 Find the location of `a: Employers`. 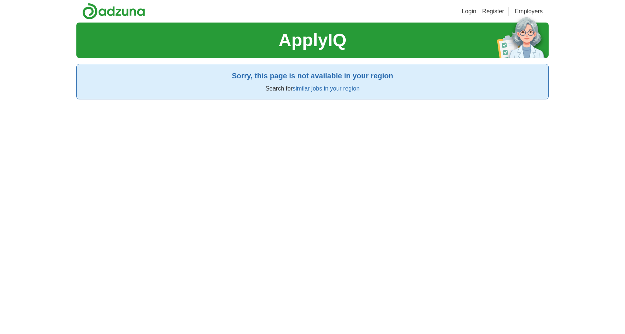

a: Employers is located at coordinates (529, 11).